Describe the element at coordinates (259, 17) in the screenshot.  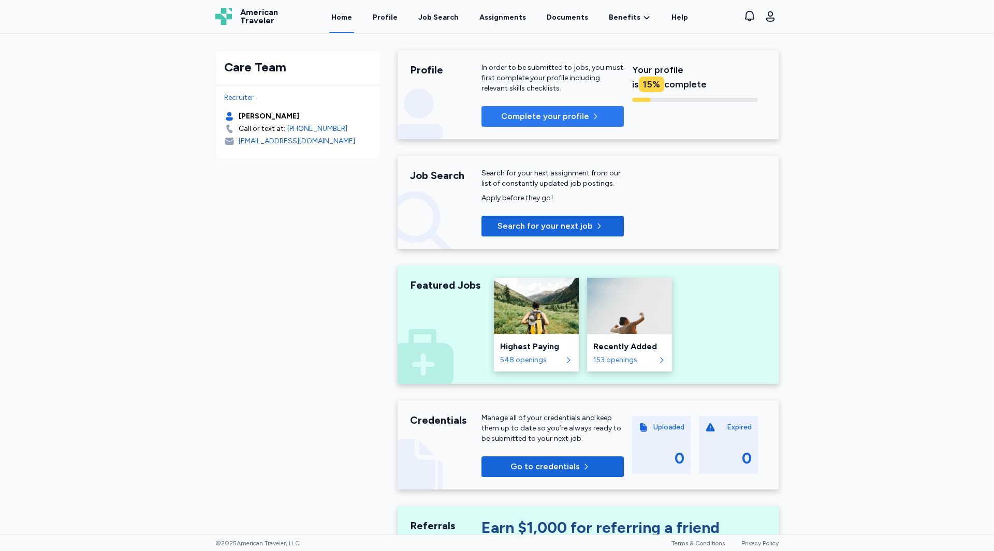
I see `span: American Traveler` at that location.